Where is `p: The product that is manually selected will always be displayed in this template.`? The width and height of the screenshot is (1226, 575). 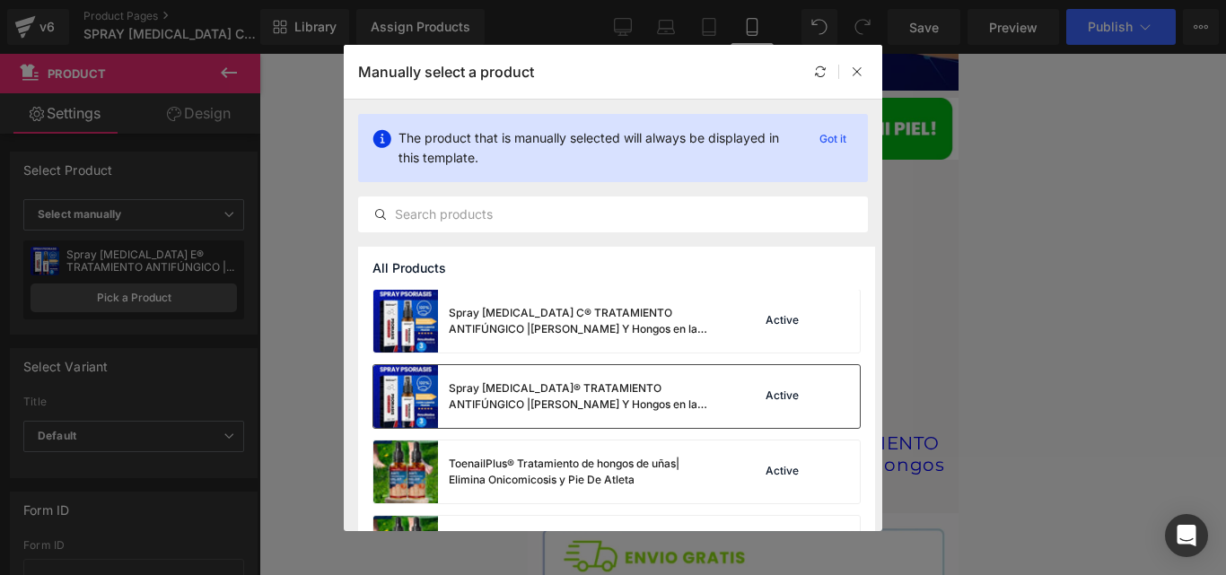 p: The product that is manually selected will always be displayed in this template. is located at coordinates (598, 148).